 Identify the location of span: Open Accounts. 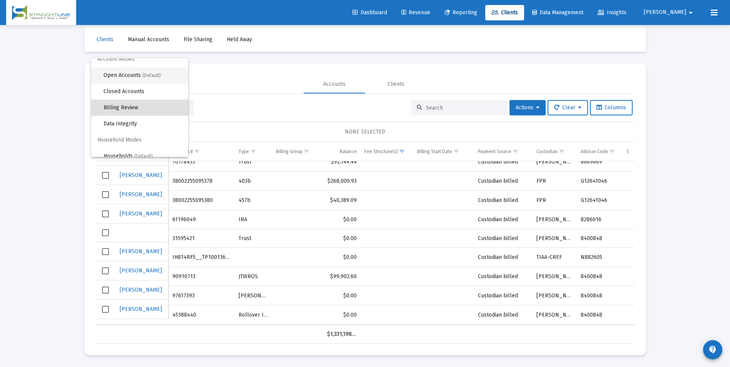
(143, 75).